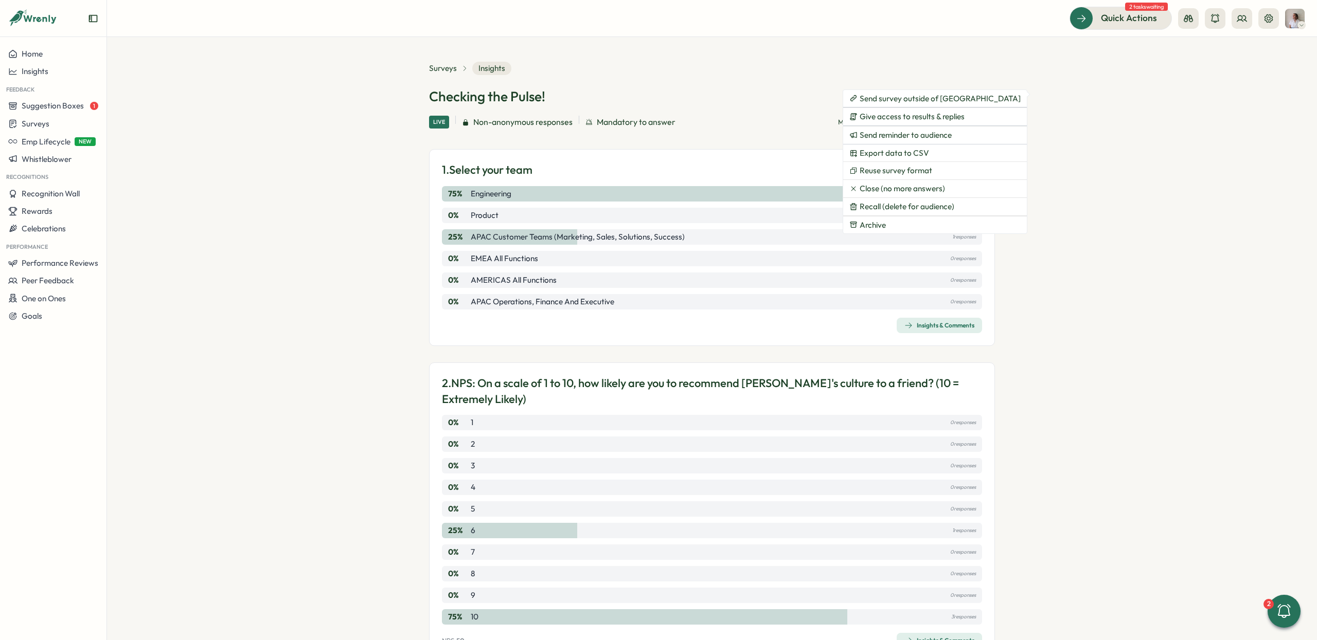 The height and width of the screenshot is (640, 1317). Describe the element at coordinates (896, 171) in the screenshot. I see `span: Reuse survey format` at that location.